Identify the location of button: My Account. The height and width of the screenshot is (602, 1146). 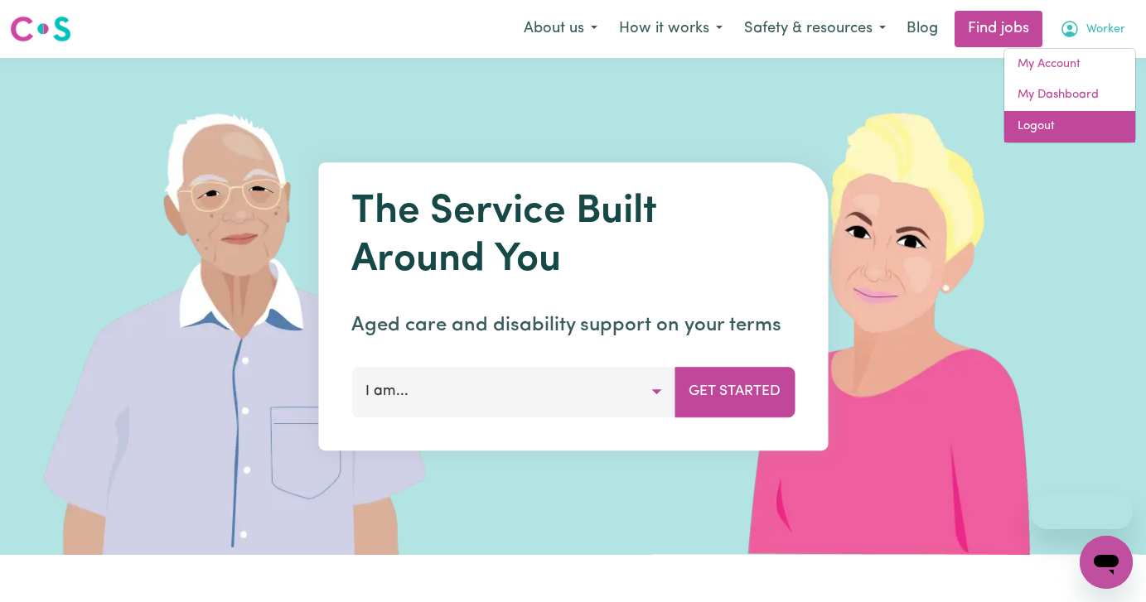
(1092, 29).